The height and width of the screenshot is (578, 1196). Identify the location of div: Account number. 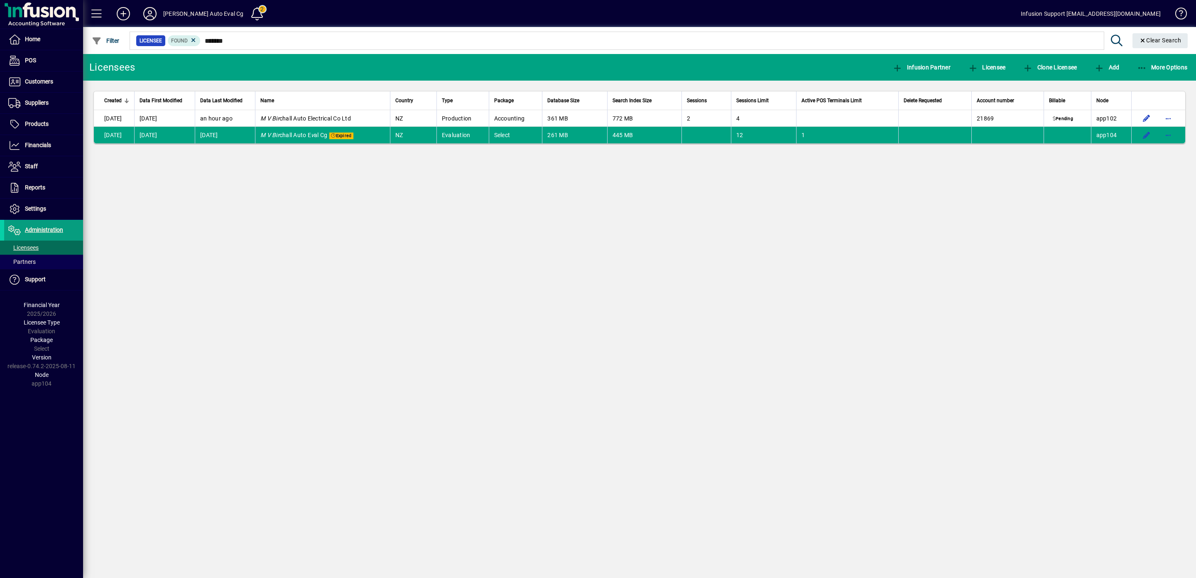
(1008, 101).